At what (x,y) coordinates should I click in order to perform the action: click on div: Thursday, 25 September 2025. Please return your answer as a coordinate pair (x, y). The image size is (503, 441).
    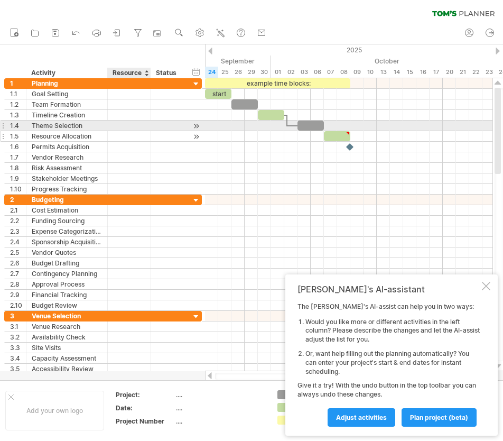
    Looking at the image, I should click on (224, 72).